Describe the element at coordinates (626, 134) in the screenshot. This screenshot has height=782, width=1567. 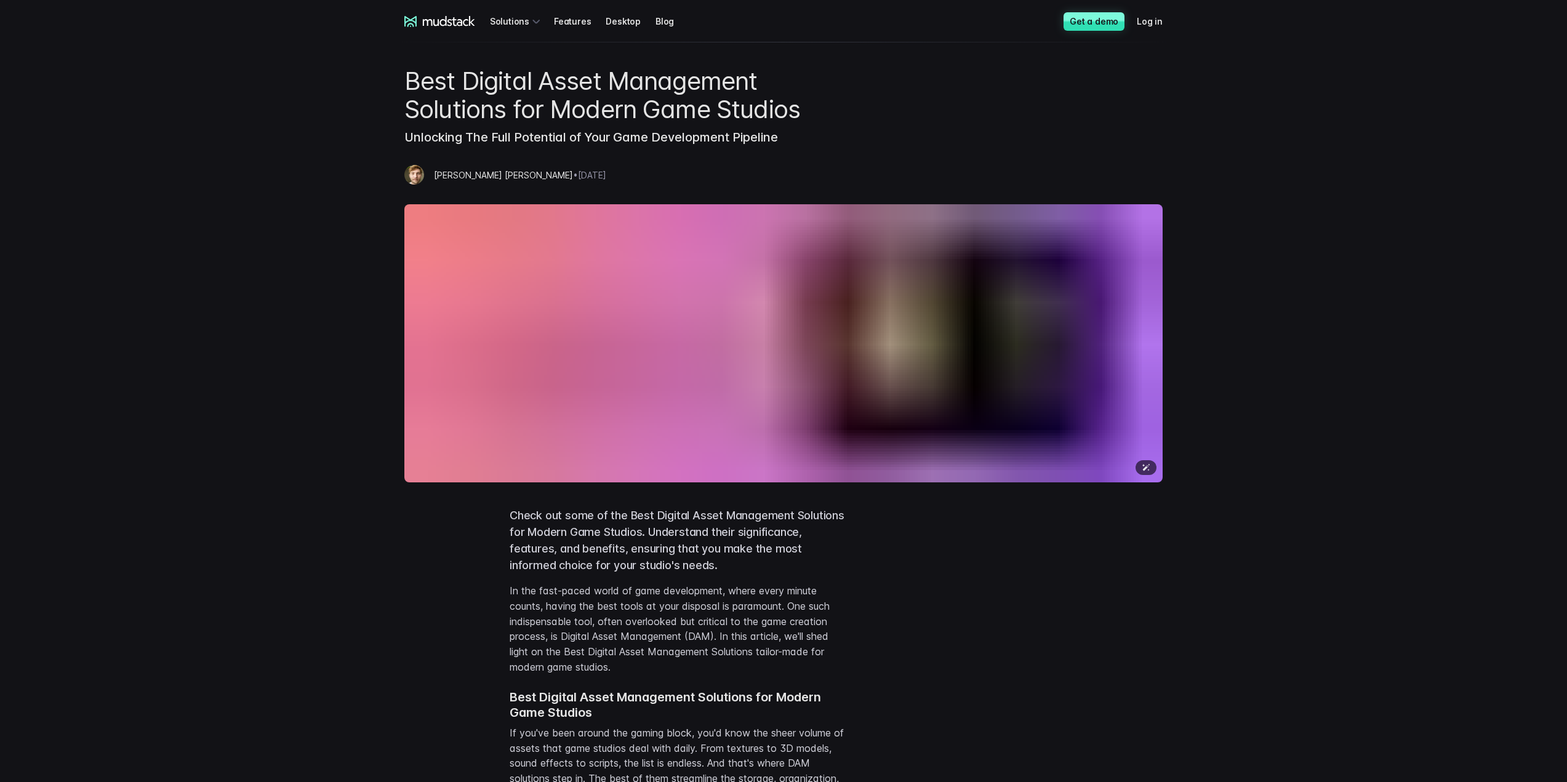
I see `h3: Unlocking The Full Potential of Your Game Development Pipeline` at that location.